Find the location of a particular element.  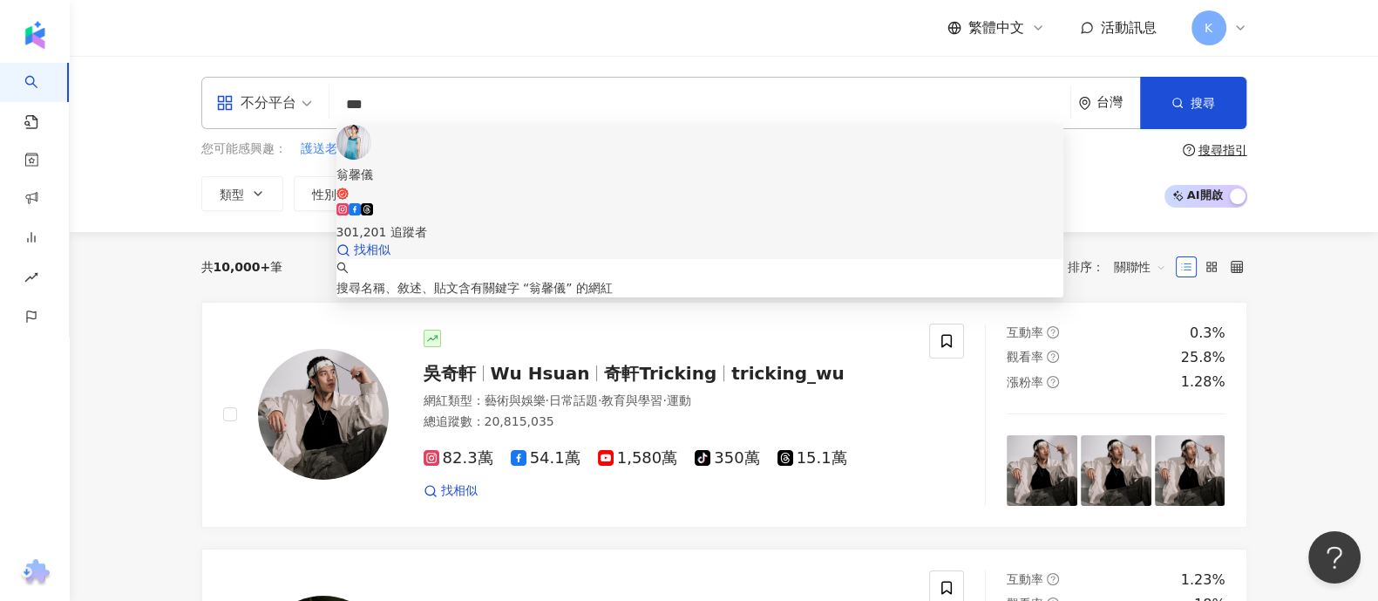

span: 護送老人家 is located at coordinates (331, 149).